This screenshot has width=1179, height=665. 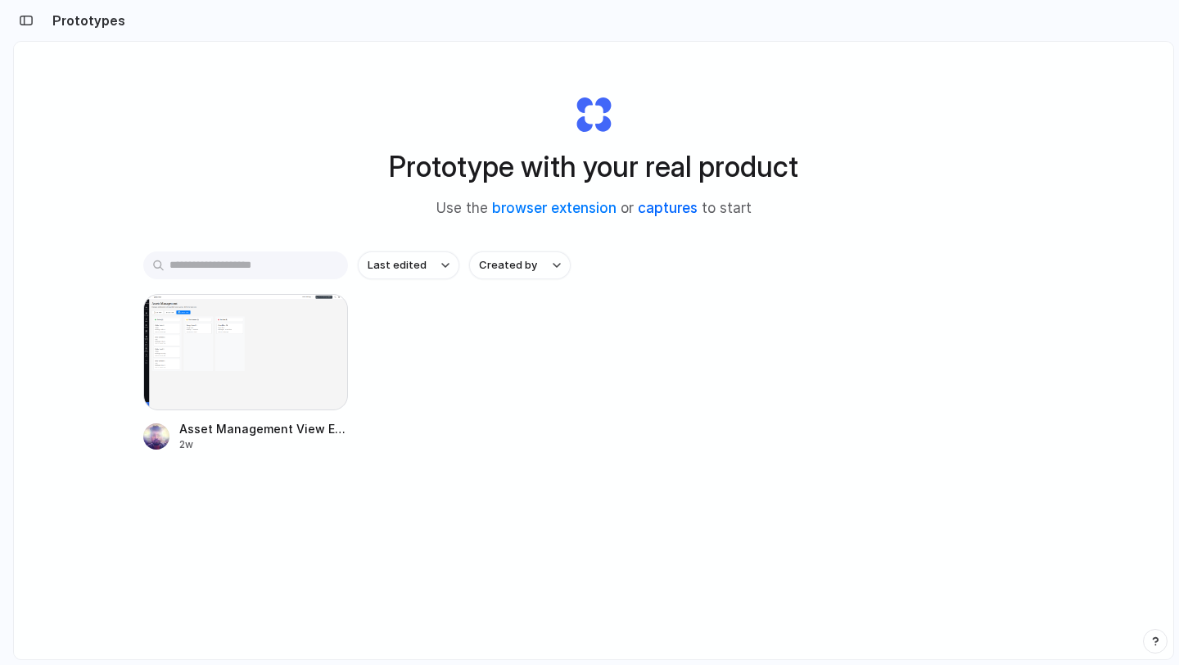 What do you see at coordinates (554, 208) in the screenshot?
I see `a: browser extension` at bounding box center [554, 208].